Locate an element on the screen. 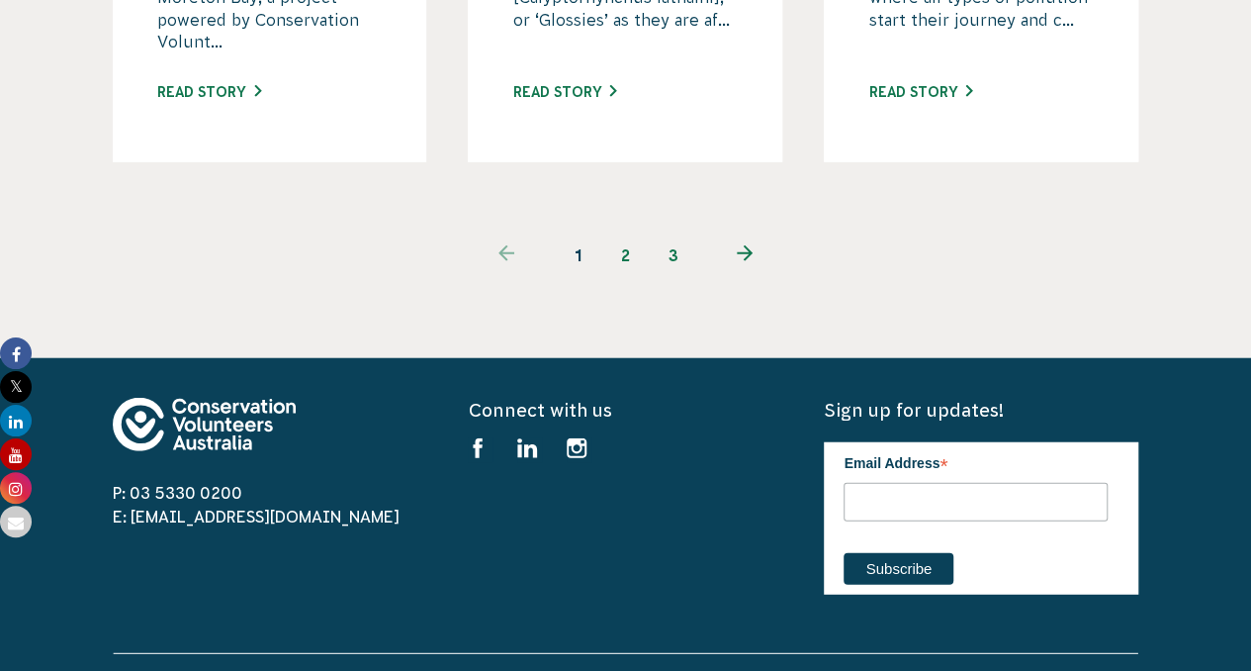 The image size is (1251, 671). h5: Sign up for updates! is located at coordinates (981, 410).